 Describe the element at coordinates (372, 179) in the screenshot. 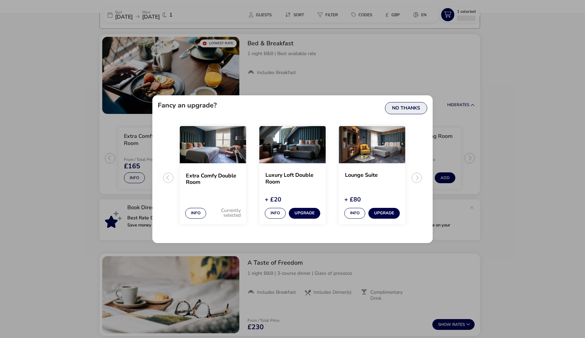

I see `h2: Lounge Suite` at that location.